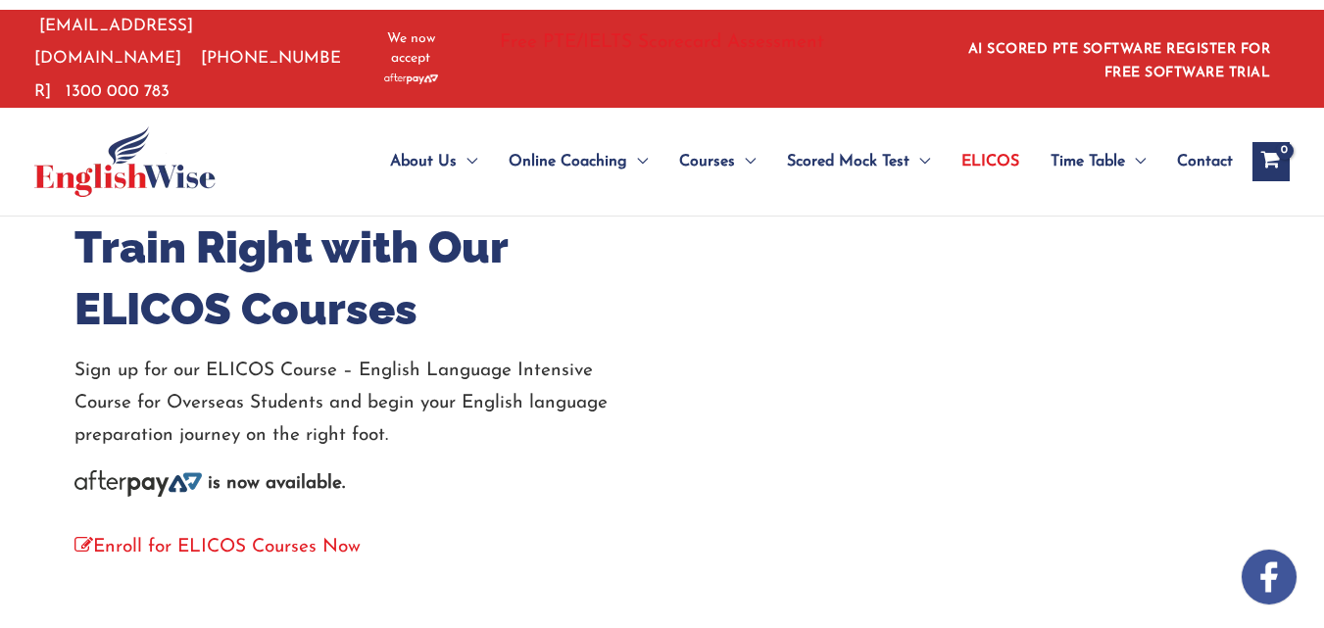  I want to click on a: View Shopping Cart, empty, so click(1271, 162).